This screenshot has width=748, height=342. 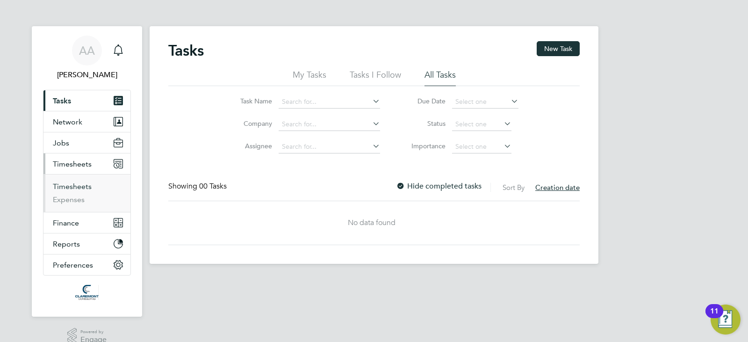 What do you see at coordinates (372, 223) in the screenshot?
I see `div: No data found` at bounding box center [372, 223].